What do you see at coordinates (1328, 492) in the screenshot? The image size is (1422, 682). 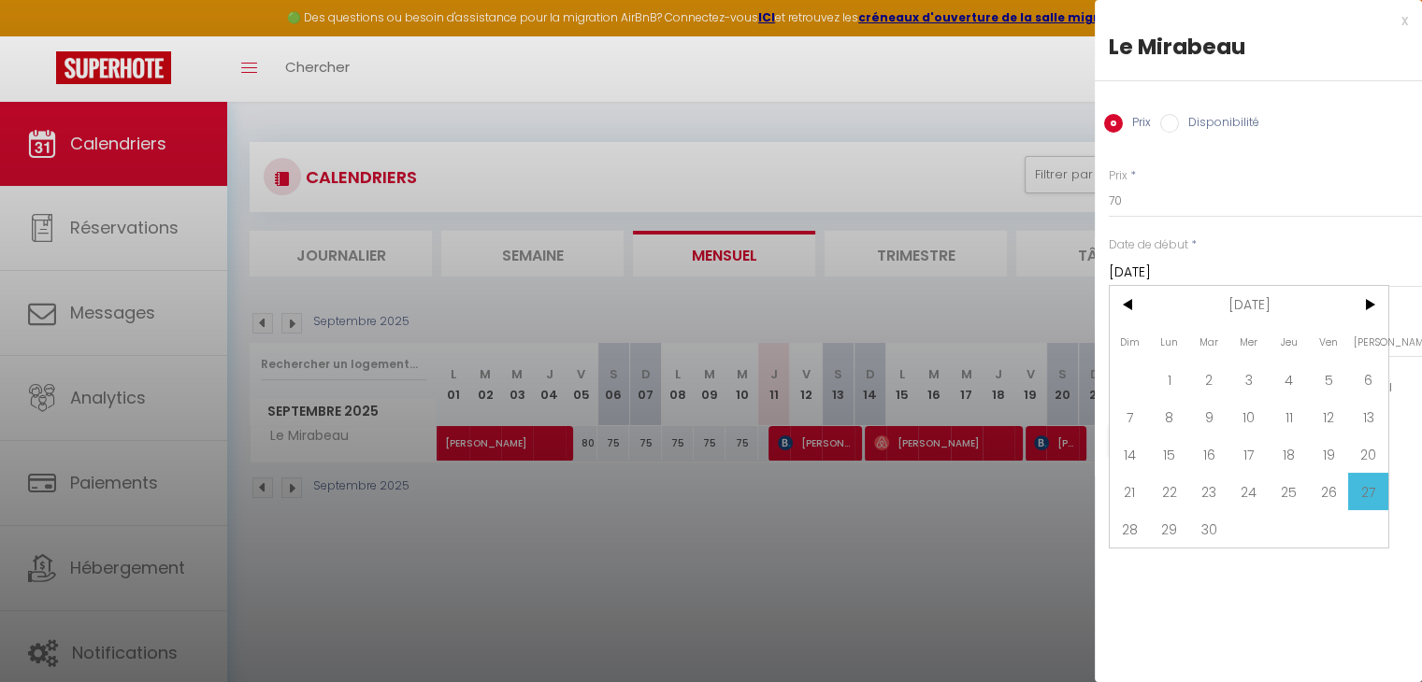 I see `span: 26` at bounding box center [1328, 492].